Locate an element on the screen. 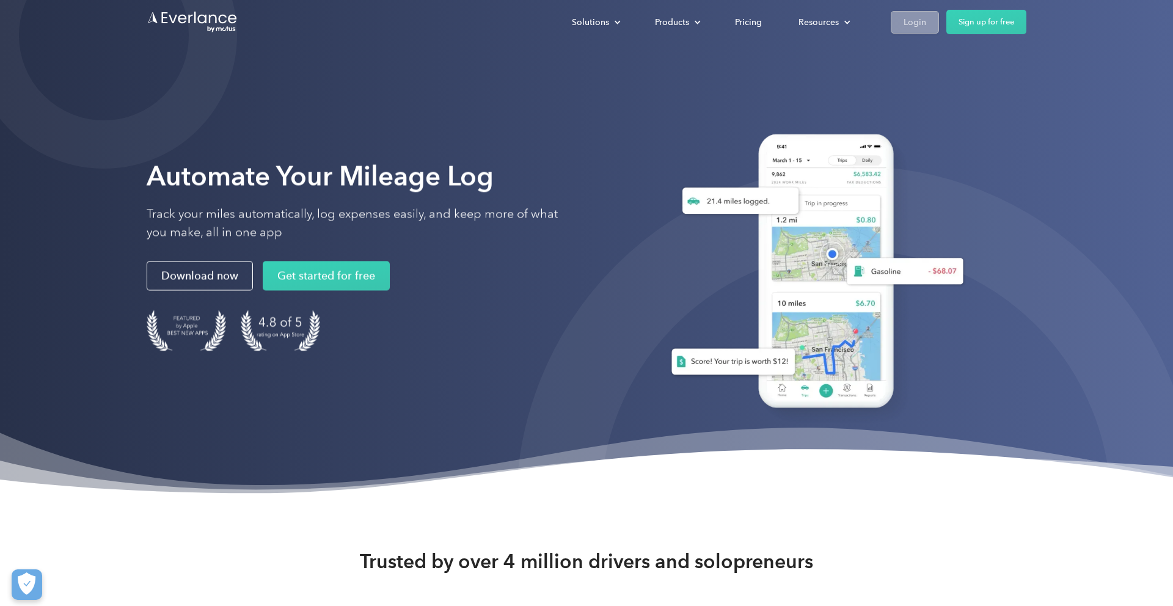  a: Pricing is located at coordinates (748, 22).